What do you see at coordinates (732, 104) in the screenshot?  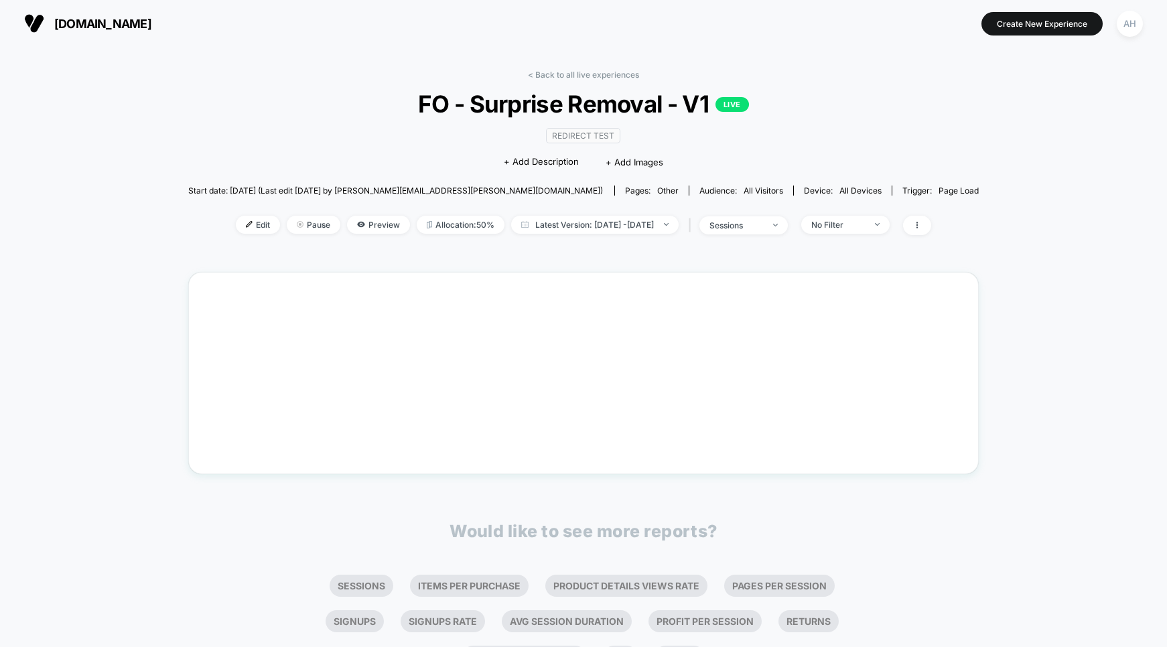 I see `p: LIVE` at bounding box center [732, 104].